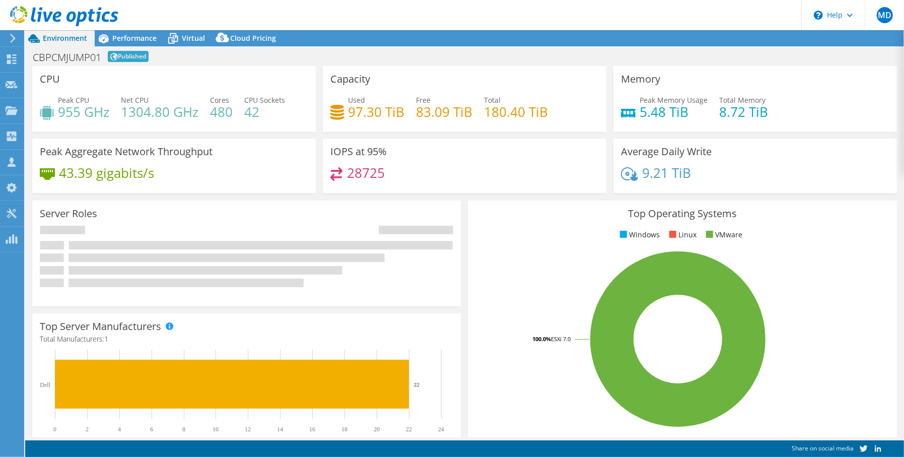 Image resolution: width=904 pixels, height=457 pixels. I want to click on h3: Server Roles, so click(69, 214).